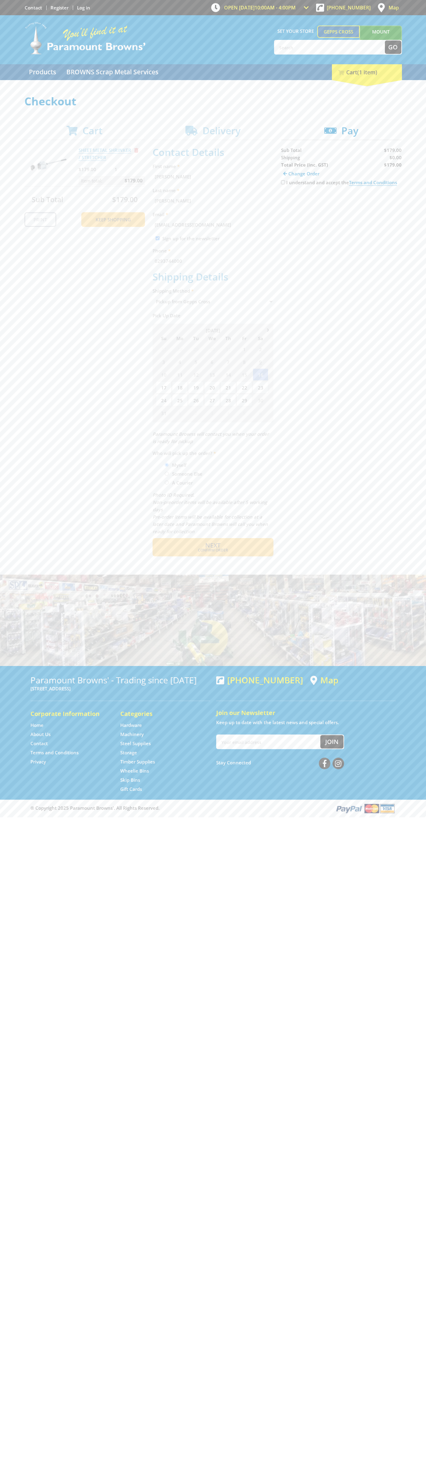  What do you see at coordinates (306, 713) in the screenshot?
I see `h5: Join our Newsletter` at bounding box center [306, 713].